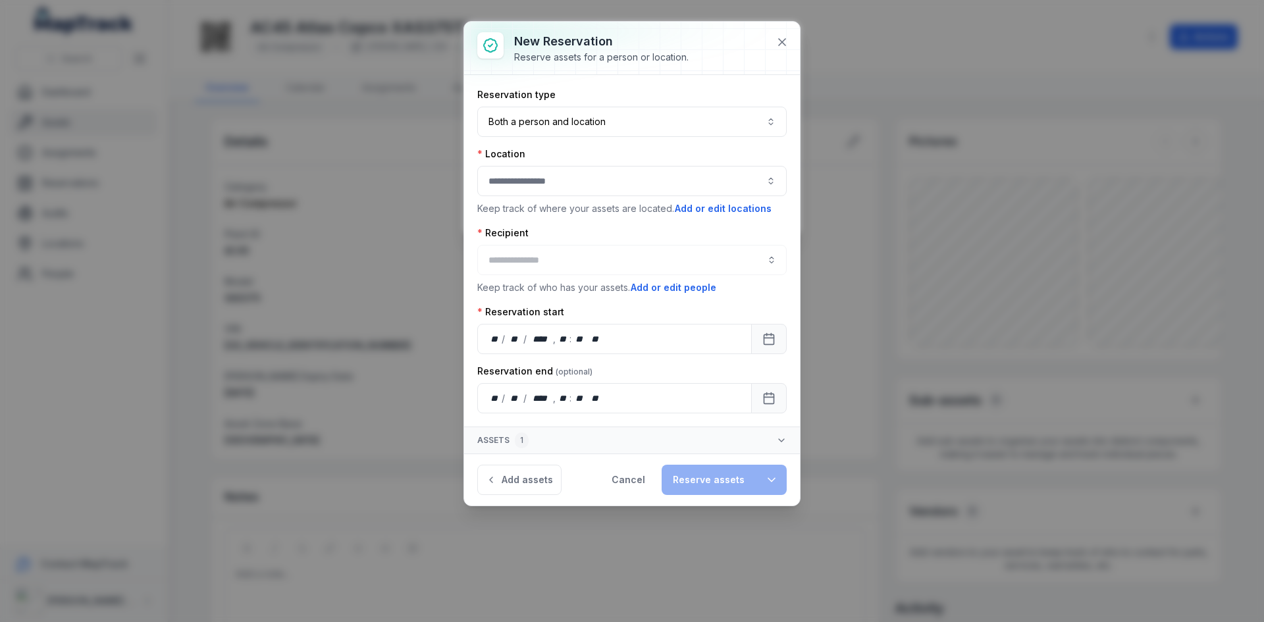 The width and height of the screenshot is (1264, 622). I want to click on button: Add or edit people, so click(673, 288).